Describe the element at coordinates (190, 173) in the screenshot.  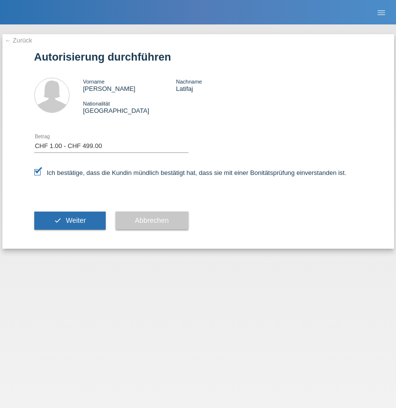
I see `label: Ich bestätige, dass die Kundin mündlich bestätigt hat, dass sie mit einer Bonitätsprüfung einvers...` at that location.